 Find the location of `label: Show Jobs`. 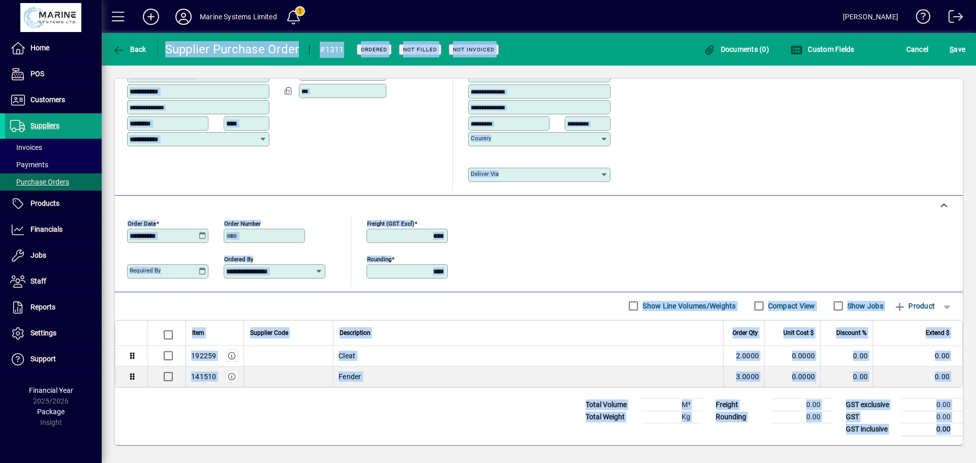

label: Show Jobs is located at coordinates (864, 306).